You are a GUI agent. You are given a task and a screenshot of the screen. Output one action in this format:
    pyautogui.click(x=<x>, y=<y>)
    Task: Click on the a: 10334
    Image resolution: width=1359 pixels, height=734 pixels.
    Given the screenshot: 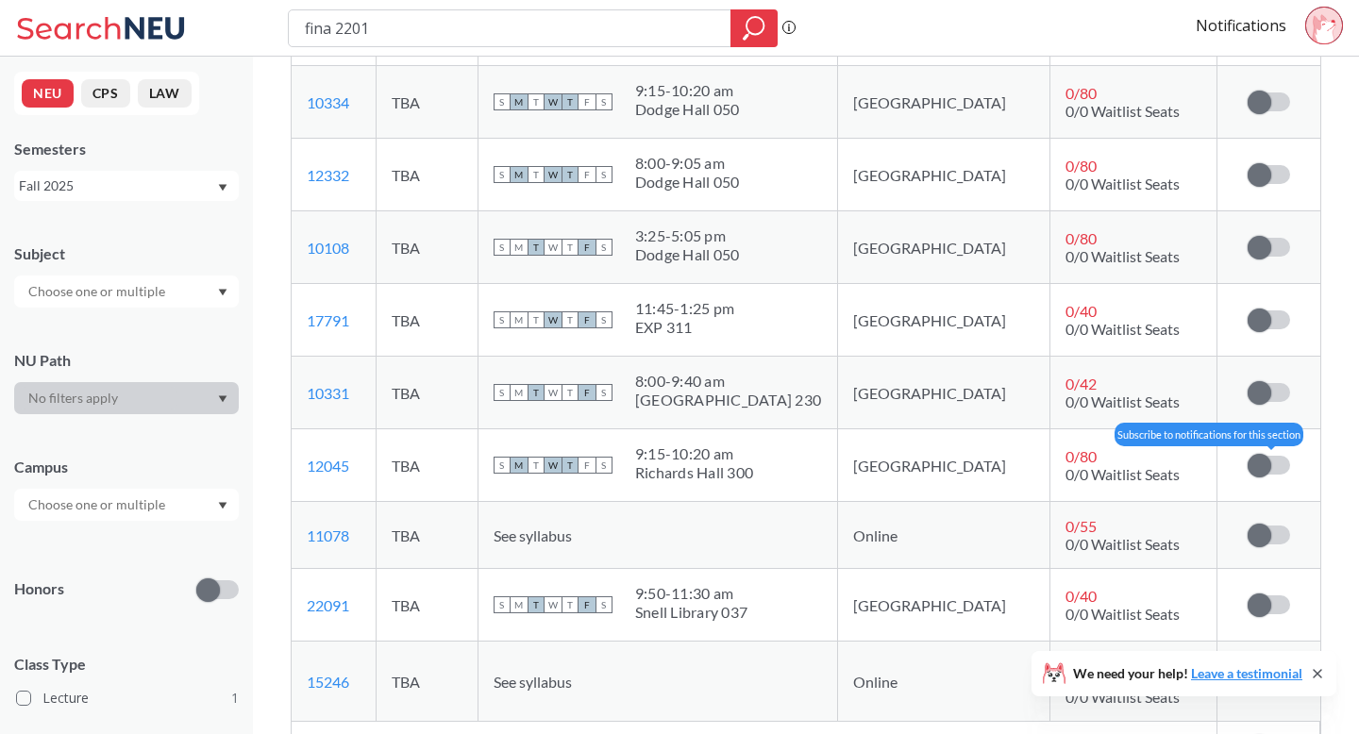 What is the action you would take?
    pyautogui.click(x=328, y=102)
    